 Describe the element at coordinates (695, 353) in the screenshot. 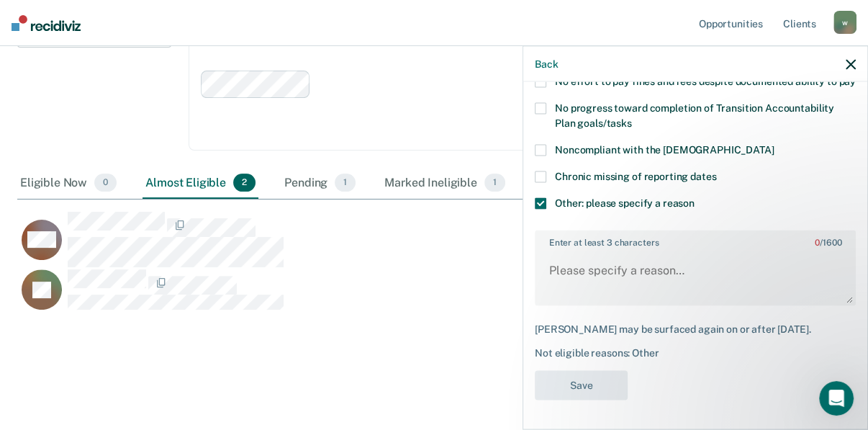

I see `div: Not eligible reasons: Other` at that location.